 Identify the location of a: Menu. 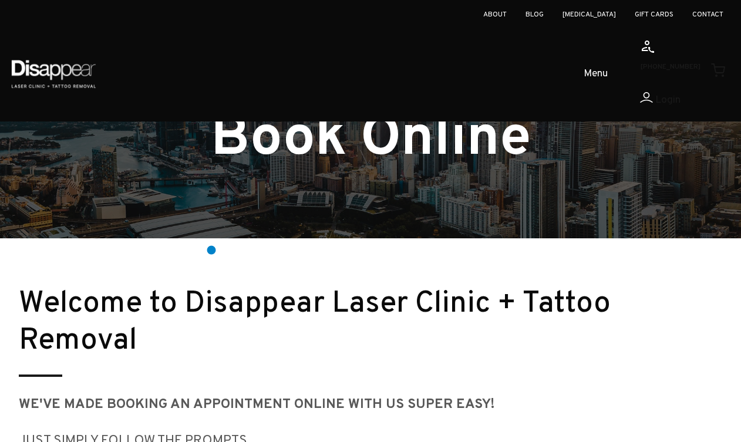
(587, 74).